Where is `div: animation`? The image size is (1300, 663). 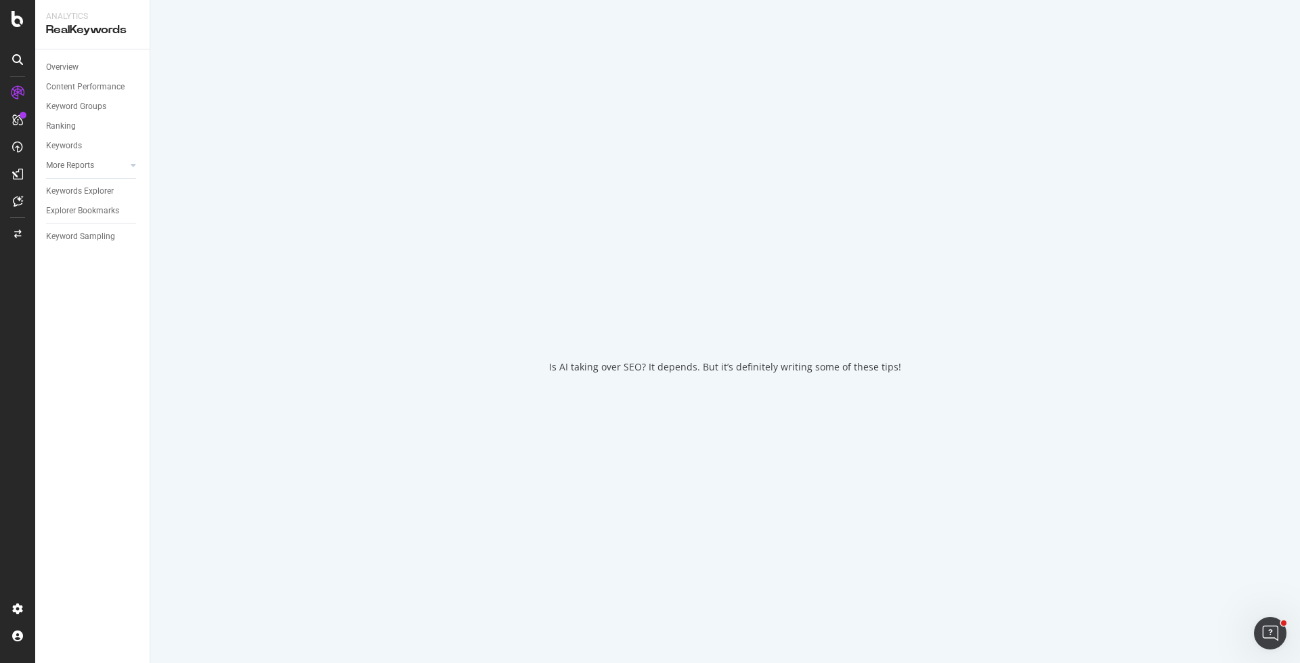 div: animation is located at coordinates (725, 314).